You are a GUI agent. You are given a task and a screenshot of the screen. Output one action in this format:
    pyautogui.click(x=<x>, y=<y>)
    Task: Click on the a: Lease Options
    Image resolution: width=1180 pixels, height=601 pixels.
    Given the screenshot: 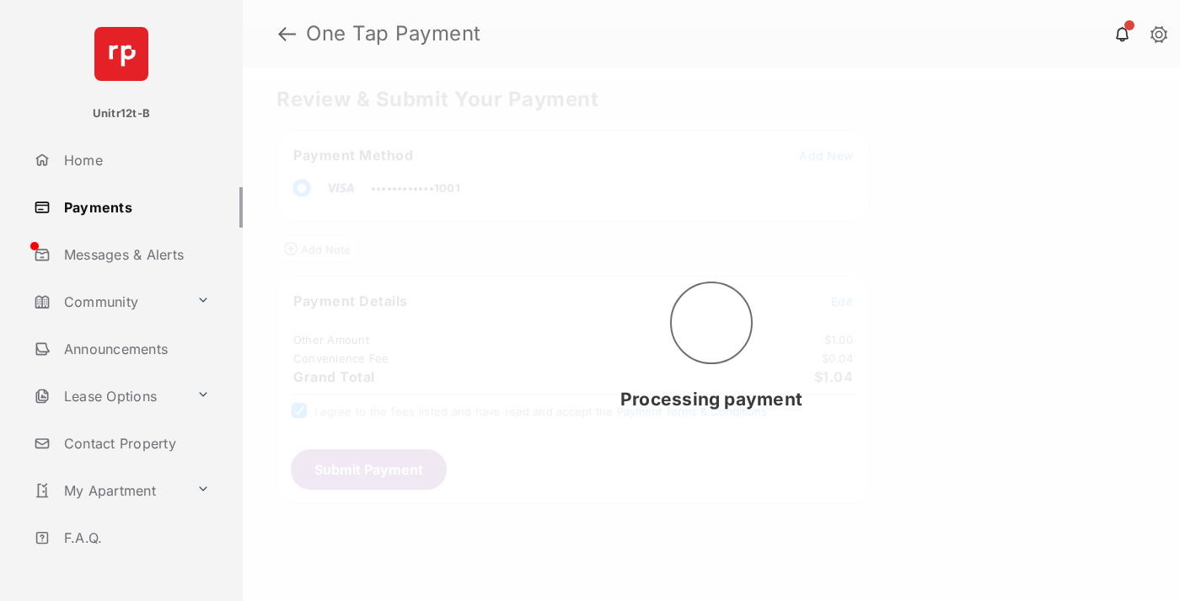 What is the action you would take?
    pyautogui.click(x=108, y=396)
    